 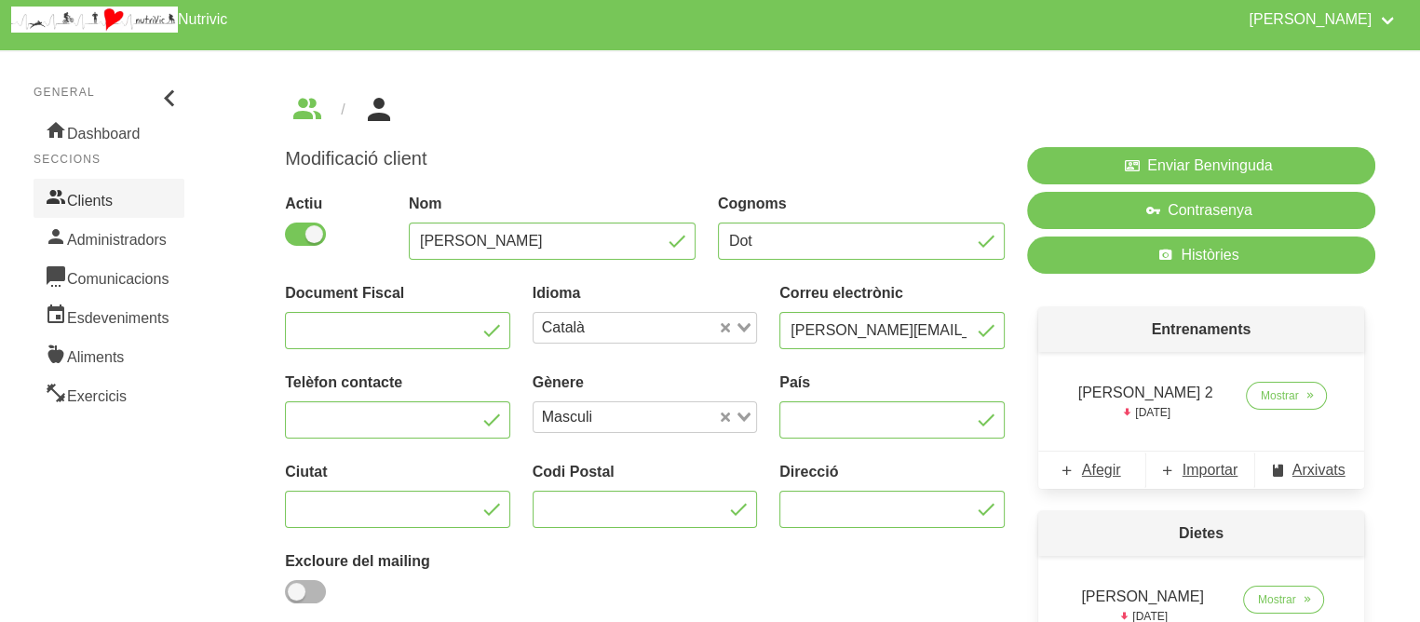 I want to click on label: Cognoms, so click(x=861, y=204).